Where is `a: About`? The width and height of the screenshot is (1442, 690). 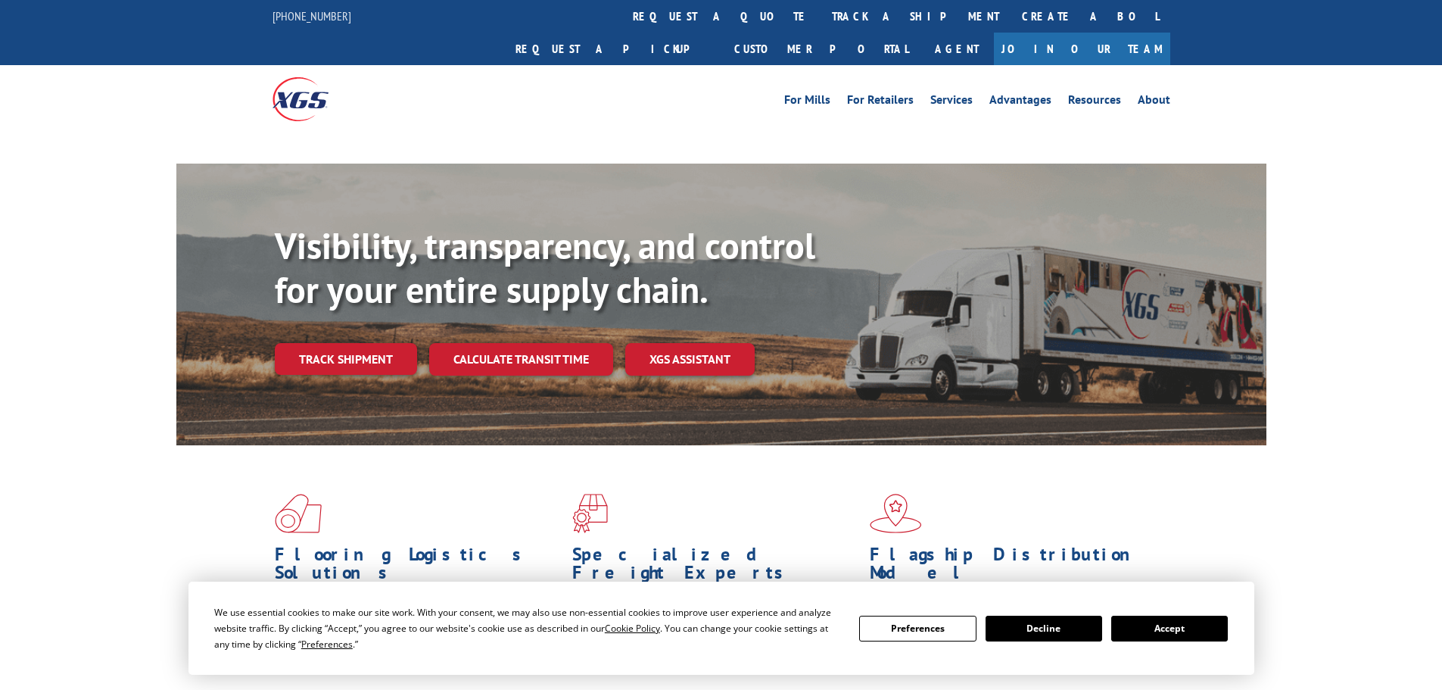
a: About is located at coordinates (1154, 102).